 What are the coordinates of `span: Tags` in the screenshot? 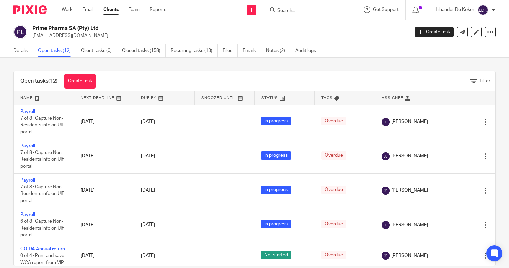 It's located at (327, 98).